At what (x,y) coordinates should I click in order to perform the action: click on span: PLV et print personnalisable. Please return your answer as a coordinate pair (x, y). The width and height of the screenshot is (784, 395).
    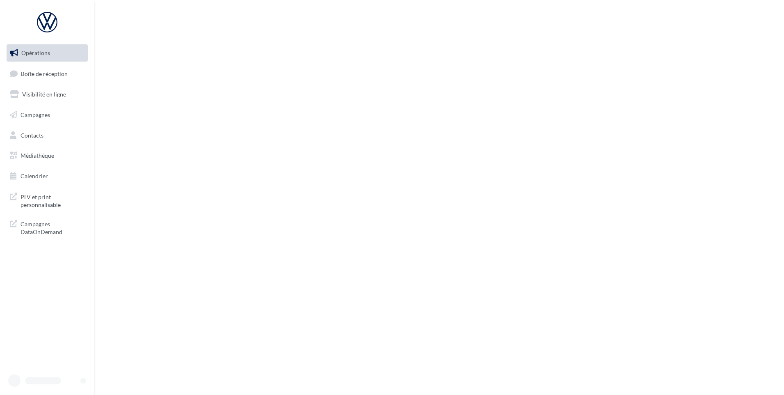
    Looking at the image, I should click on (52, 200).